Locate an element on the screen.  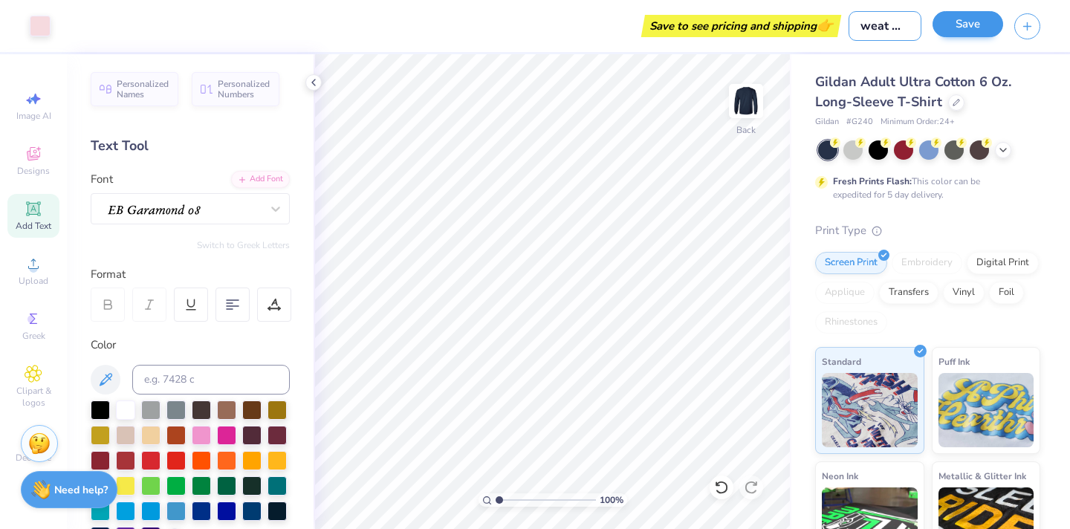
div: Format is located at coordinates (191, 274).